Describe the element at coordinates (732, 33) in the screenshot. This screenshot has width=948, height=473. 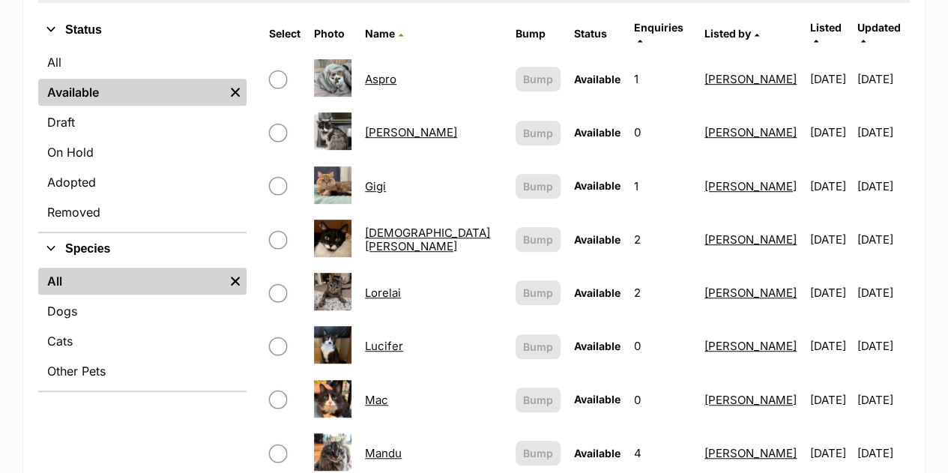
I see `a: Listed by` at that location.